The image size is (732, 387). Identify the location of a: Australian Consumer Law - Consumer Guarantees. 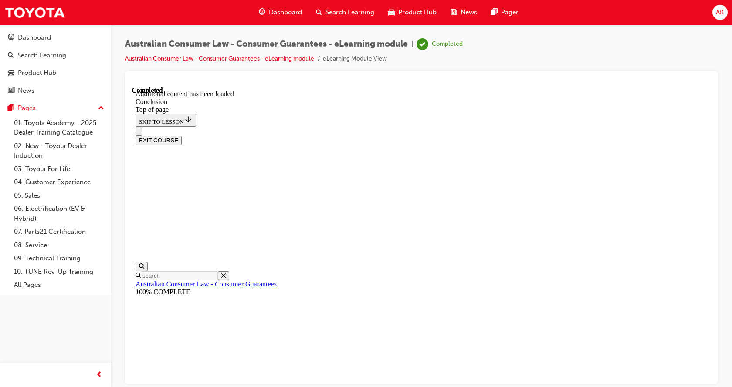
(74, 197).